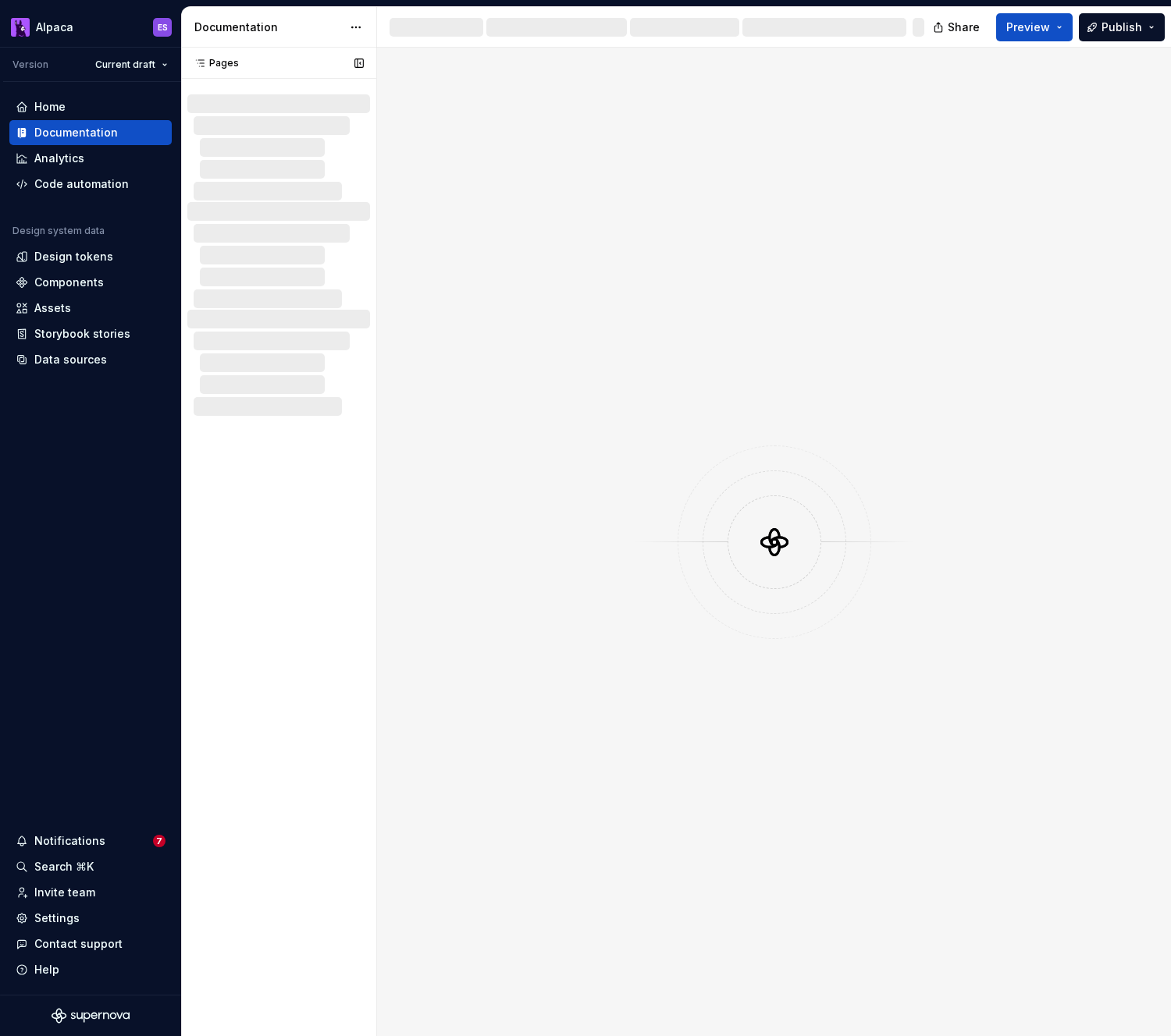 The image size is (1171, 1036). Describe the element at coordinates (91, 970) in the screenshot. I see `button: Help` at that location.